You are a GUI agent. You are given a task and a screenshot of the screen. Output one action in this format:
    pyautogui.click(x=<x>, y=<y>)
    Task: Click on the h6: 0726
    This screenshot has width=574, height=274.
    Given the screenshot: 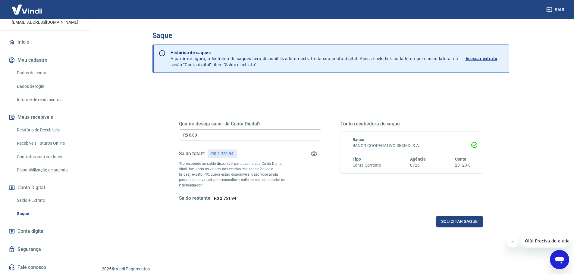 What is the action you would take?
    pyautogui.click(x=418, y=165)
    